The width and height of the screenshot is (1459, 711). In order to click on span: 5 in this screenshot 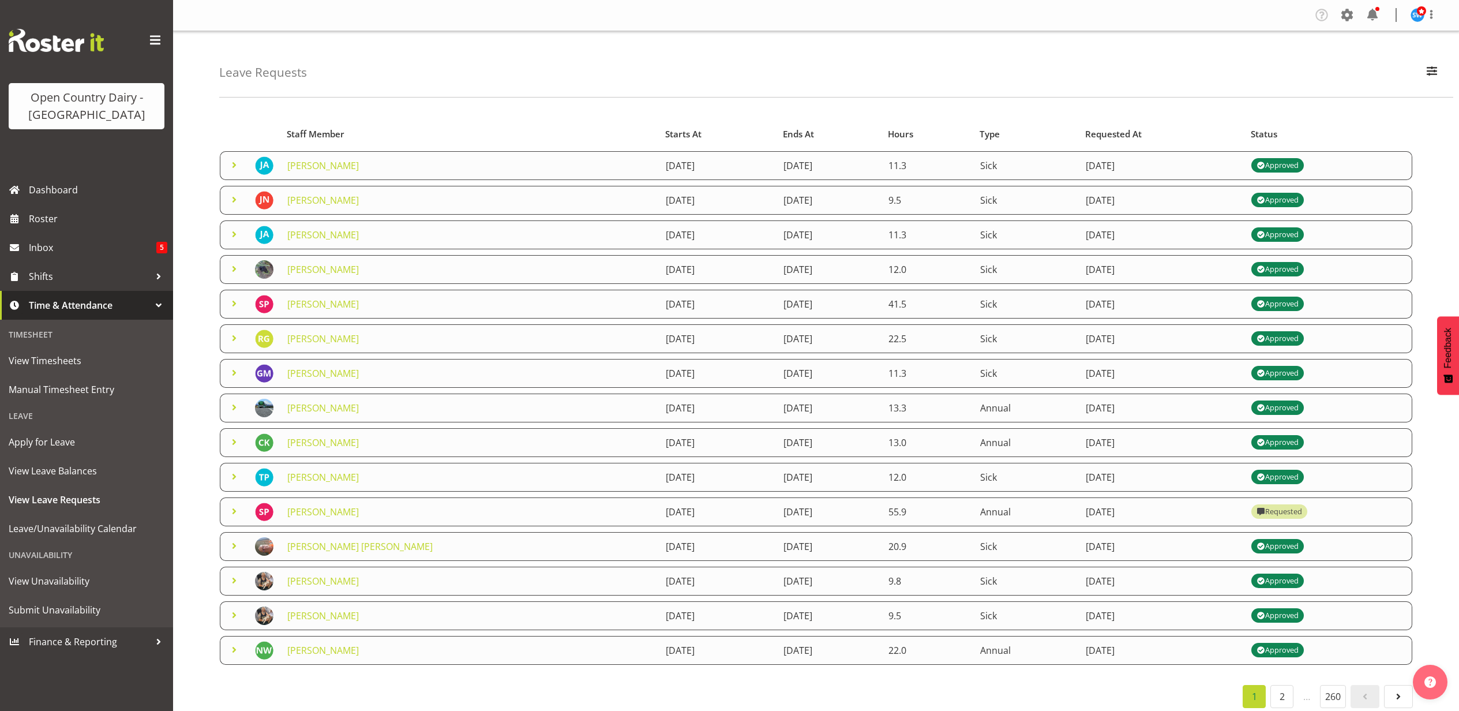, I will do `click(161, 247)`.